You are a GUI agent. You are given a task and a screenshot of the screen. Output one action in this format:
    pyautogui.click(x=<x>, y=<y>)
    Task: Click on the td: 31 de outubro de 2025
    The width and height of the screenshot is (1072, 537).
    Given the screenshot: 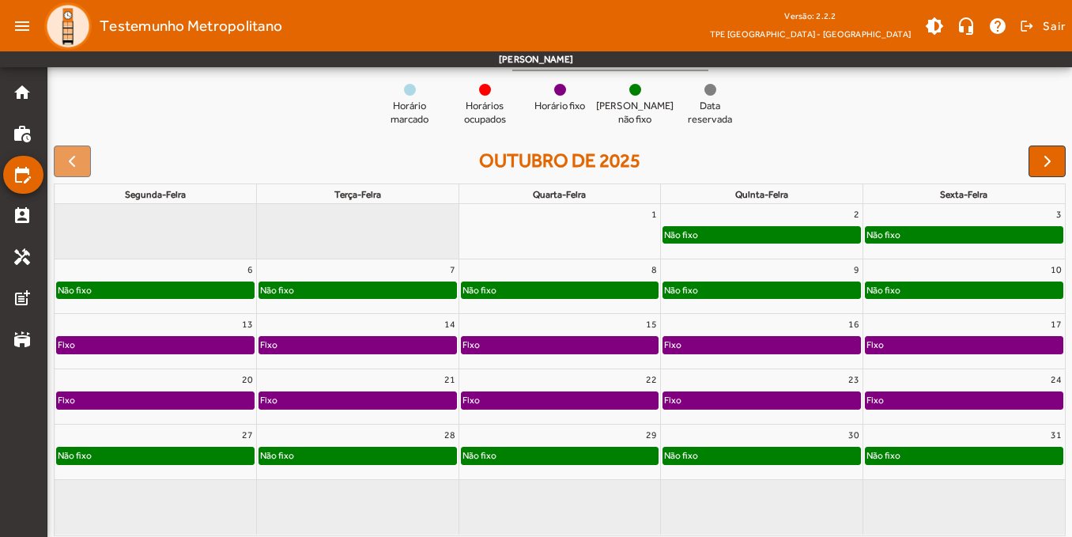 What is the action you would take?
    pyautogui.click(x=963, y=452)
    